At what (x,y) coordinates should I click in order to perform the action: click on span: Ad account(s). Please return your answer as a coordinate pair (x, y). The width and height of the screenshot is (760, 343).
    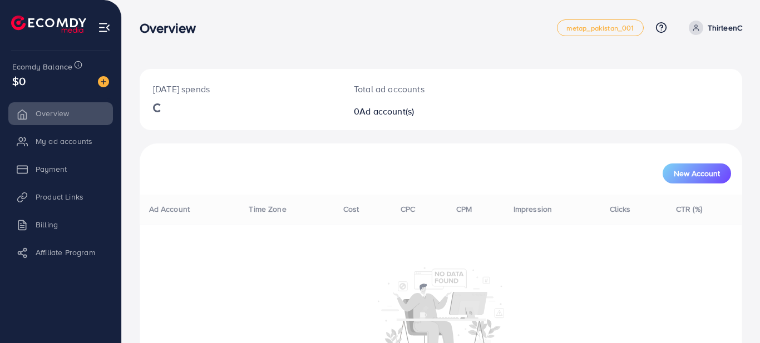
    Looking at the image, I should click on (387, 111).